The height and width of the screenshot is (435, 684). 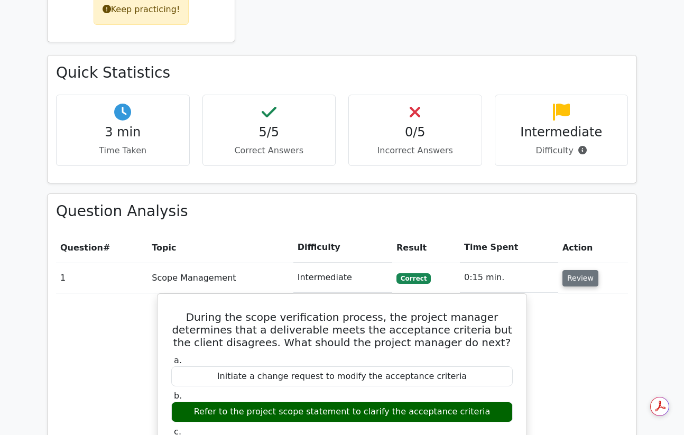 What do you see at coordinates (342, 330) in the screenshot?
I see `h5: During the scope verification process, the project manager determines that a deliverable meets th...` at bounding box center [342, 330].